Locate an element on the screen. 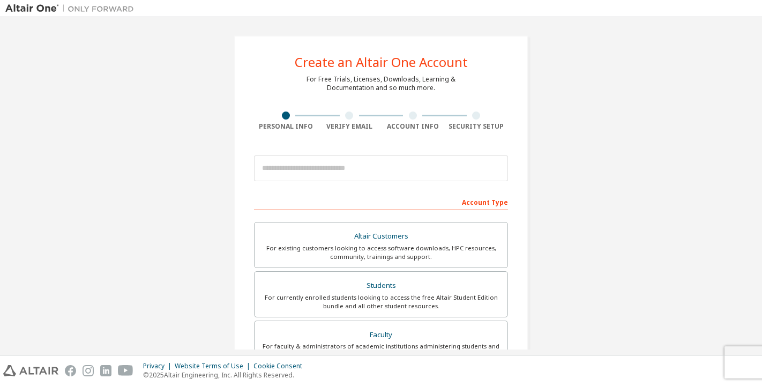 The height and width of the screenshot is (386, 762). img: linkedin.svg is located at coordinates (106, 370).